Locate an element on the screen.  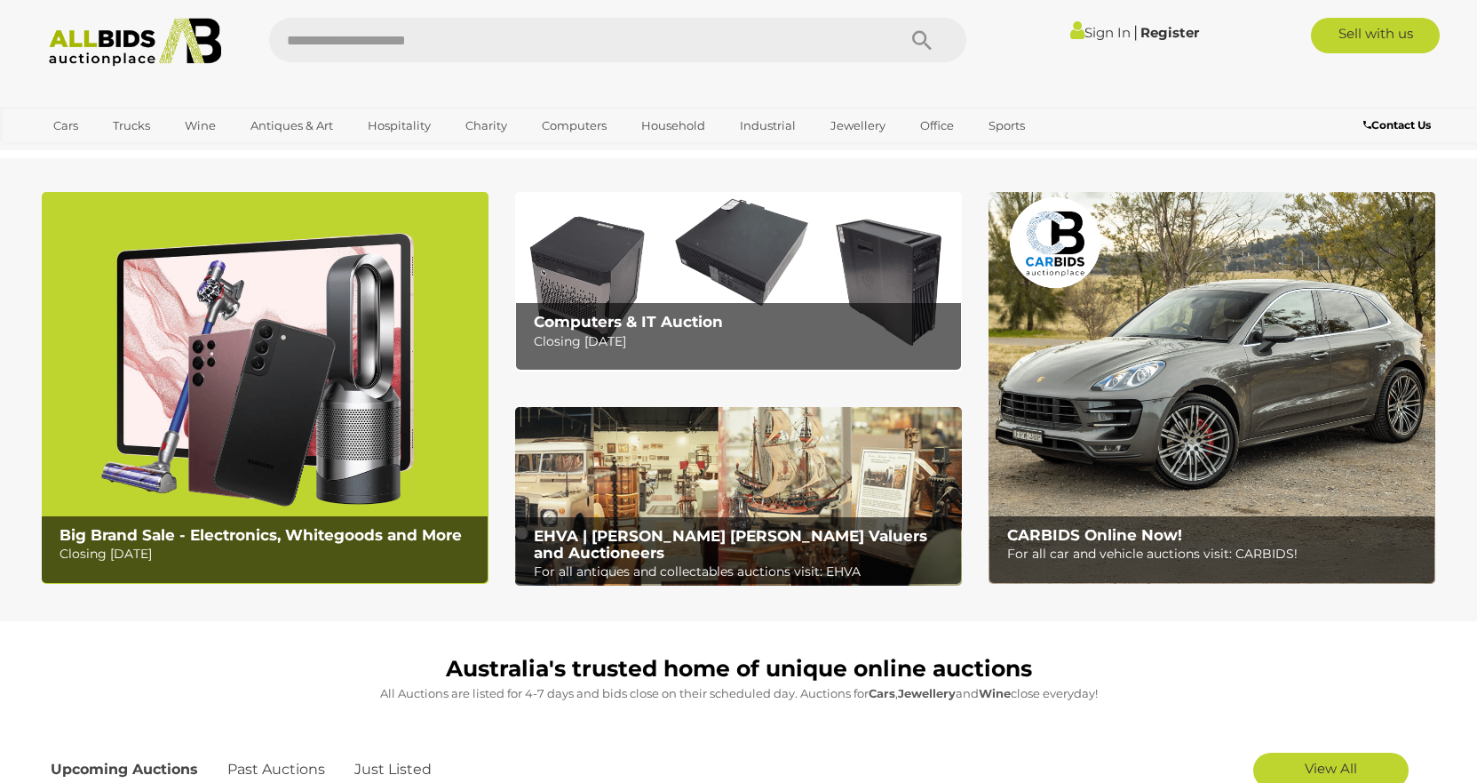
p: All Auctions are listed for 4-7 days and bids close on their scheduled day. Auctions for , and cl... is located at coordinates (739, 693).